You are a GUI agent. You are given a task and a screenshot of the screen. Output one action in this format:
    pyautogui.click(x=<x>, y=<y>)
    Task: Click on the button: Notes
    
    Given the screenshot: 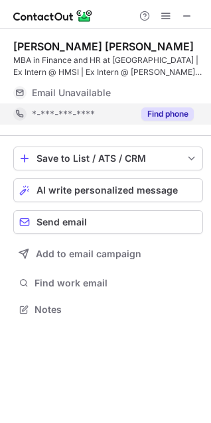 What is the action you would take?
    pyautogui.click(x=108, y=310)
    